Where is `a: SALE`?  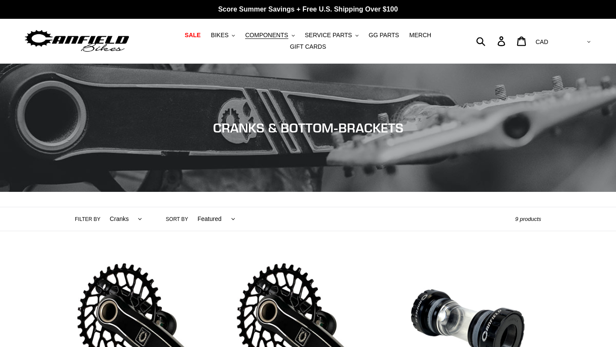
a: SALE is located at coordinates (193, 35).